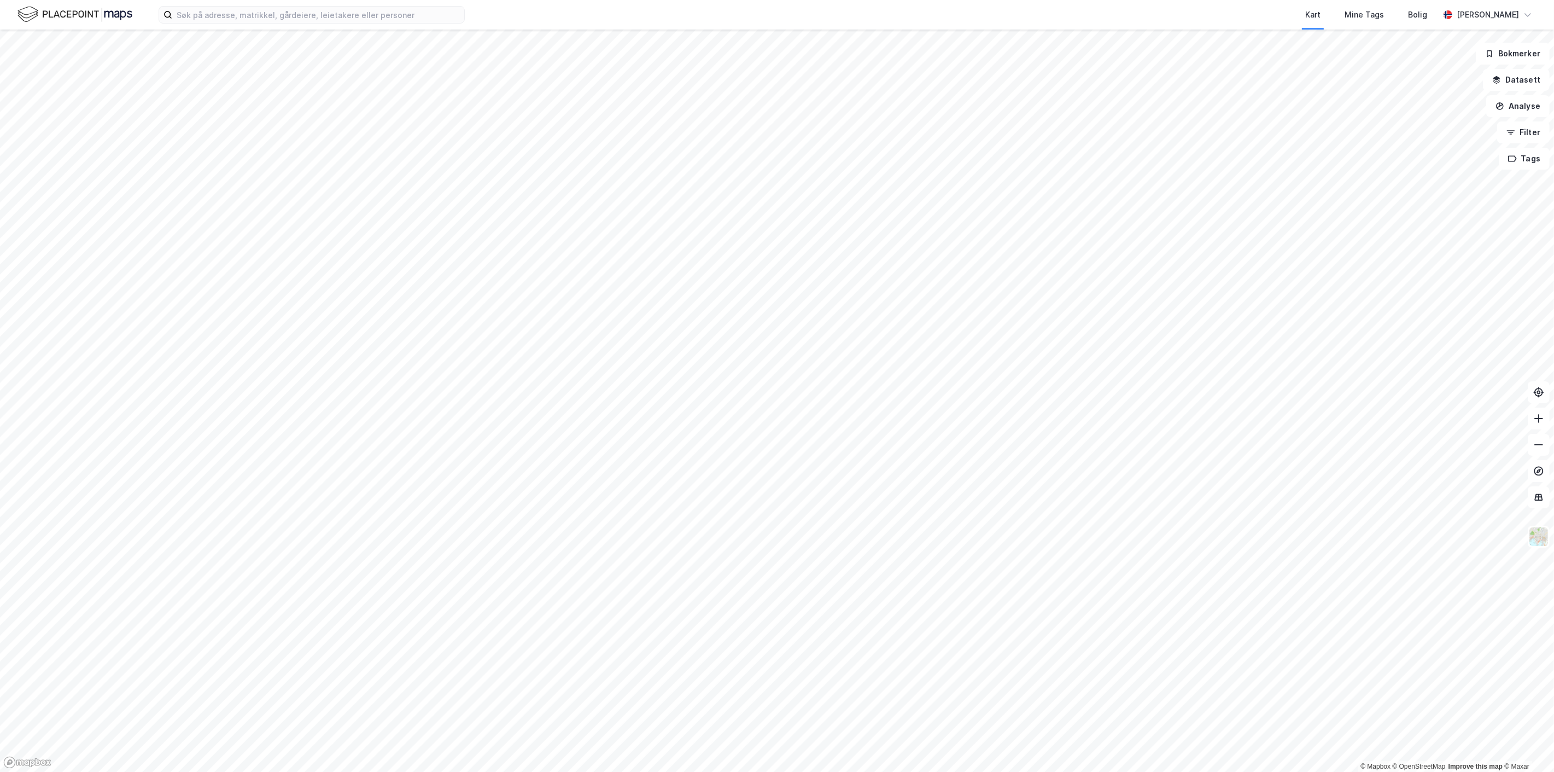  Describe the element at coordinates (1475, 766) in the screenshot. I see `a: Improve this map` at that location.